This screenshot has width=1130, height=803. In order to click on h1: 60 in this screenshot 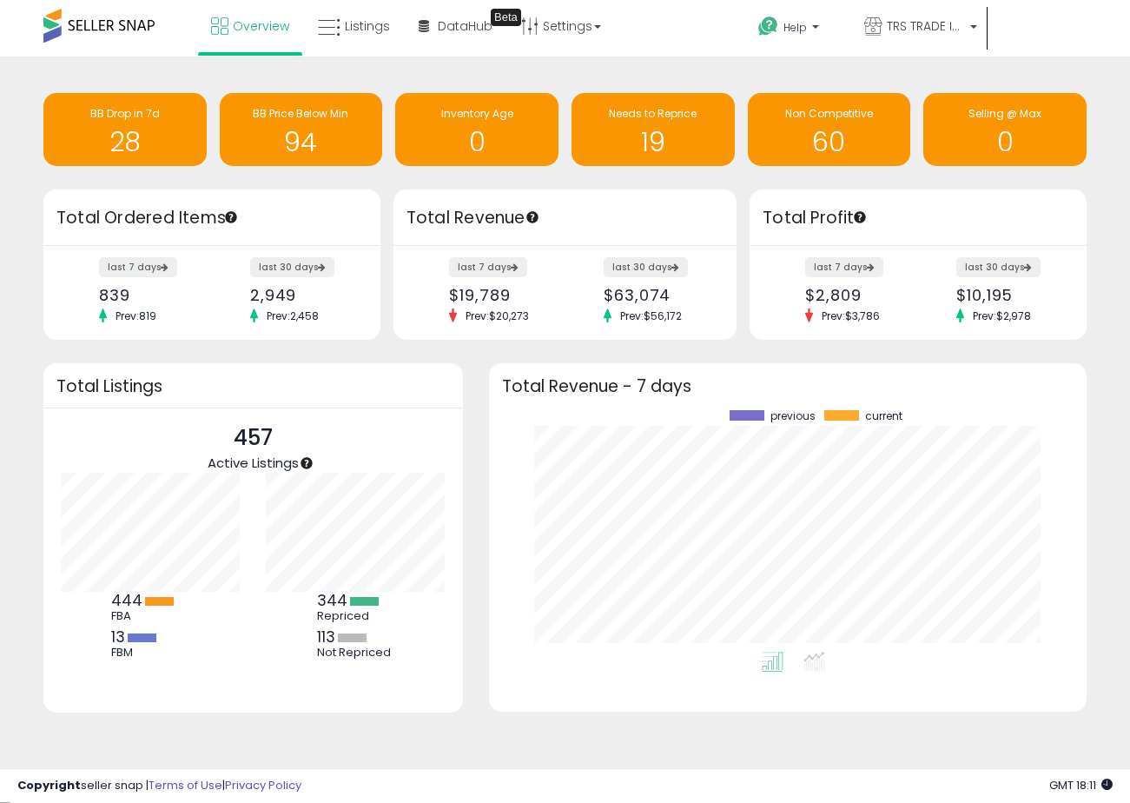, I will do `click(830, 142)`.